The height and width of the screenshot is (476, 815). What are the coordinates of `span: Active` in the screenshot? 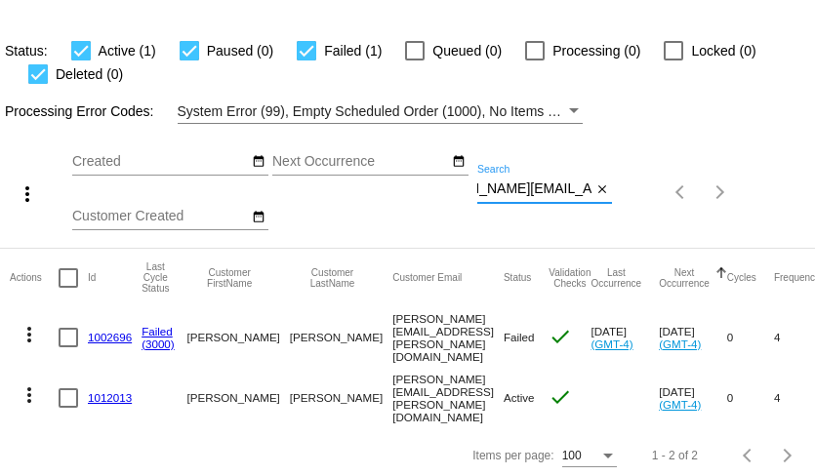 It's located at (519, 397).